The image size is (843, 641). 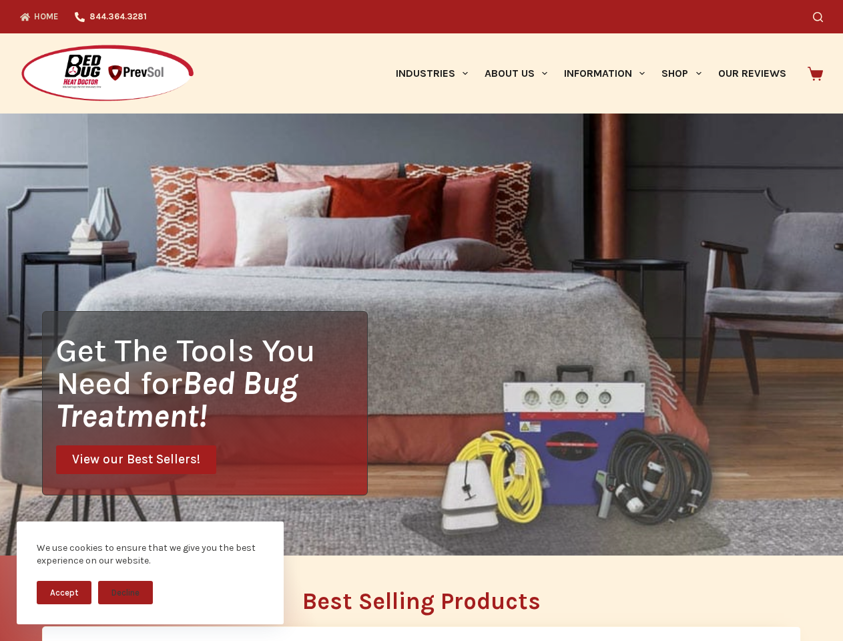 I want to click on button: Accept, so click(x=64, y=592).